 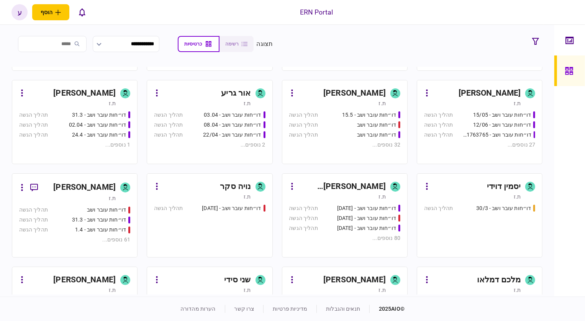 What do you see at coordinates (20, 12) in the screenshot?
I see `button: ע` at bounding box center [20, 12].